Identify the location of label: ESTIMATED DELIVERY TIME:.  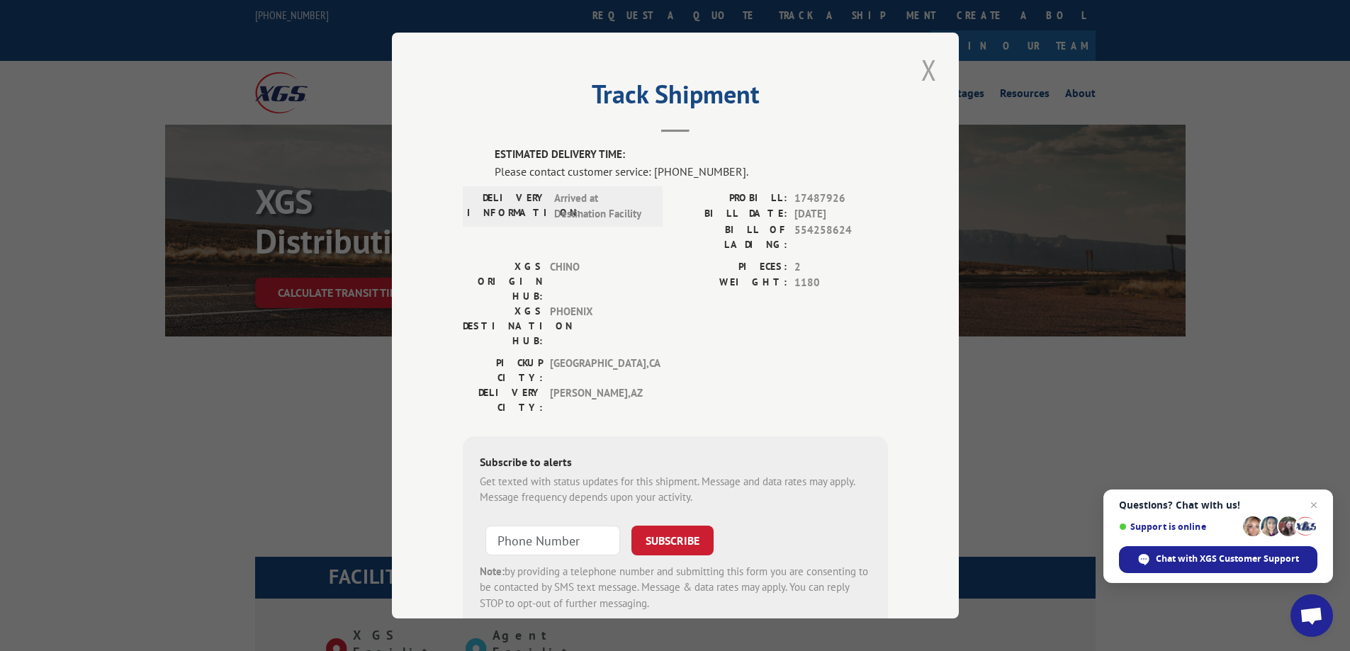
(691, 154).